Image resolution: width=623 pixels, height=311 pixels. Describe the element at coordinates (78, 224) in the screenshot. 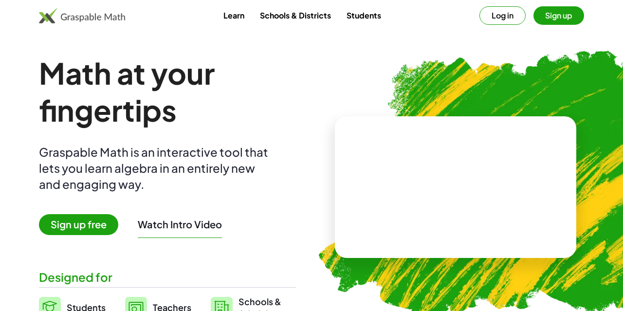

I see `span: Sign up free` at that location.